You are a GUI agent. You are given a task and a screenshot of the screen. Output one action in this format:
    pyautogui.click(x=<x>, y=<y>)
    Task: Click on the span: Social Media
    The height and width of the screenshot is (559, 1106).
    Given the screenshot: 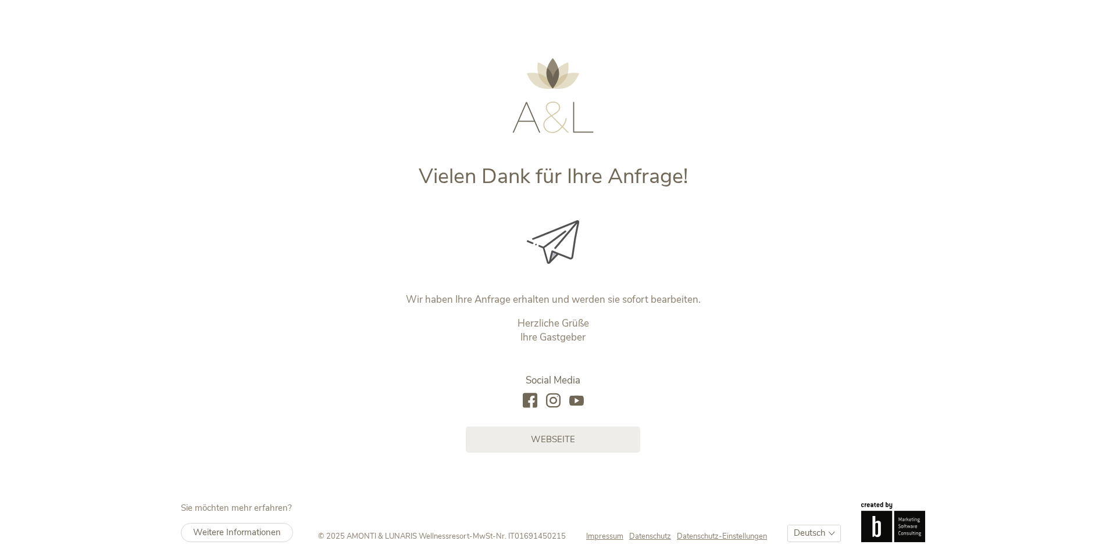 What is the action you would take?
    pyautogui.click(x=553, y=380)
    